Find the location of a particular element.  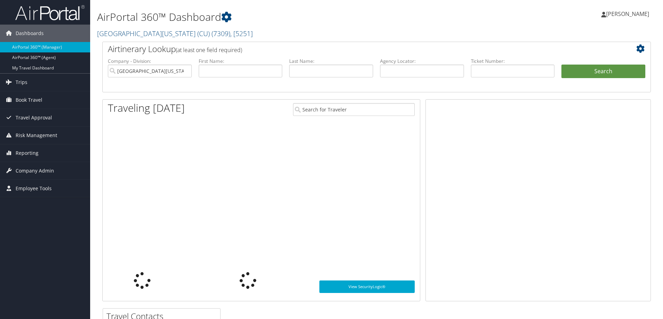

span: Dashboards is located at coordinates (29, 33).